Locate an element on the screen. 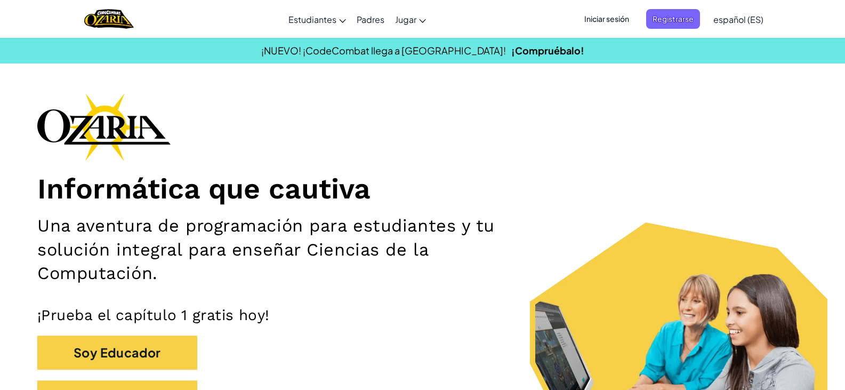 The image size is (845, 390). span: Registrarse is located at coordinates (673, 19).